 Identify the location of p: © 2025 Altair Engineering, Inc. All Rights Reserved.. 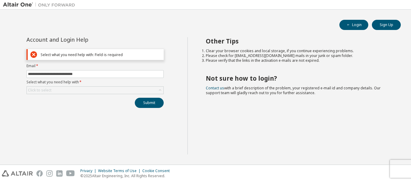
(127, 176).